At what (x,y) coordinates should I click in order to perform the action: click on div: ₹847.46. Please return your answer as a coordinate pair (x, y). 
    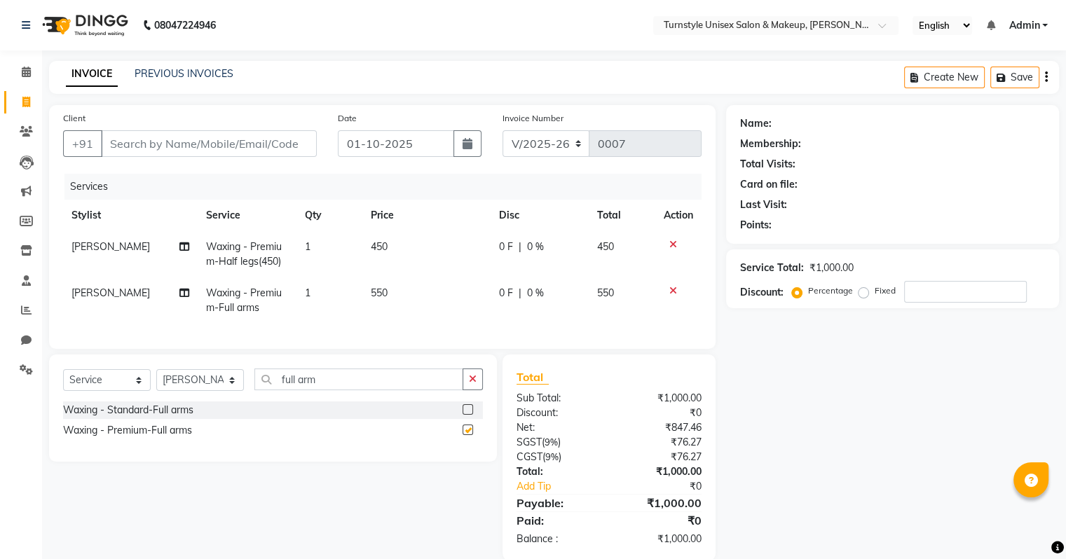
    Looking at the image, I should click on (660, 427).